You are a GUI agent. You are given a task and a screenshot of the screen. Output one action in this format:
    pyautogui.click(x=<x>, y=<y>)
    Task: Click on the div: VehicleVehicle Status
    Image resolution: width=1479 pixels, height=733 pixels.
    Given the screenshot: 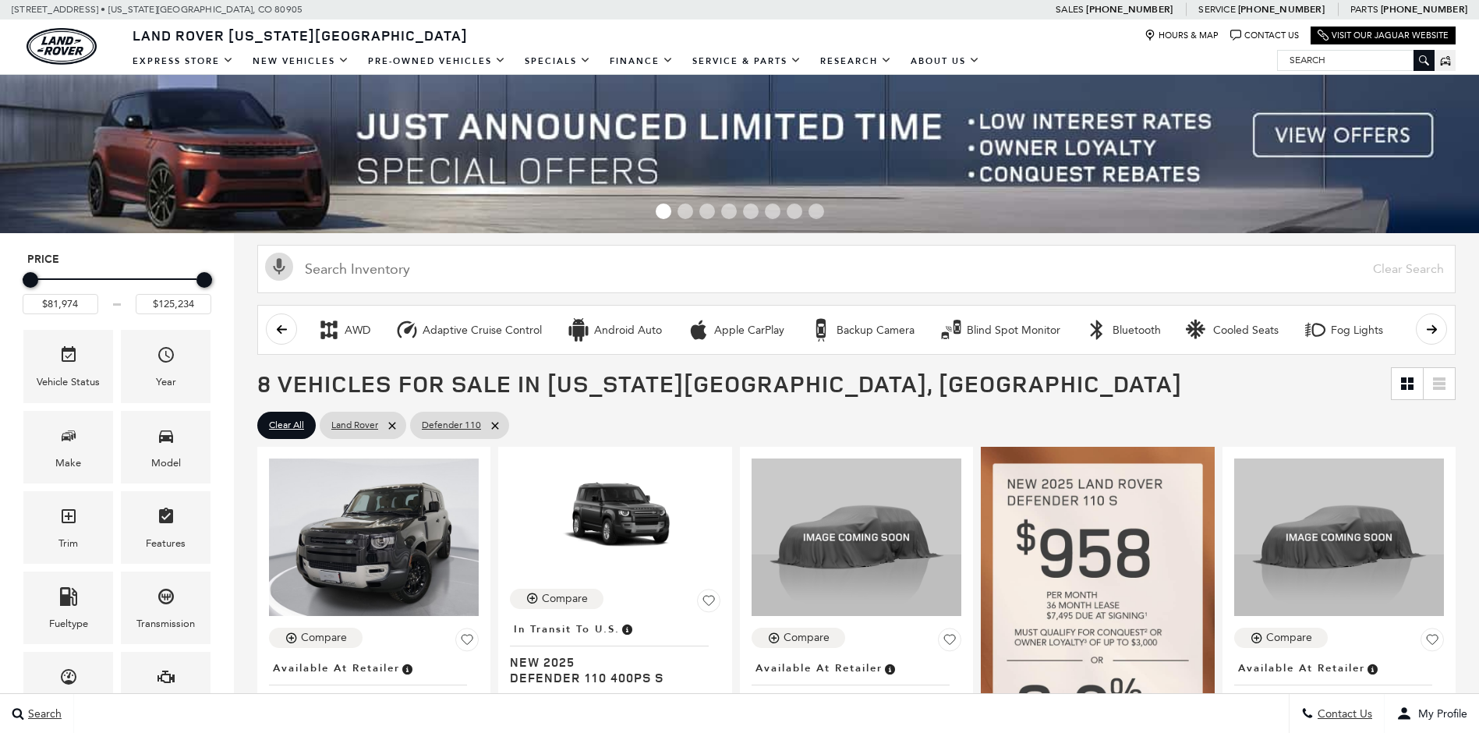 What is the action you would take?
    pyautogui.click(x=68, y=366)
    